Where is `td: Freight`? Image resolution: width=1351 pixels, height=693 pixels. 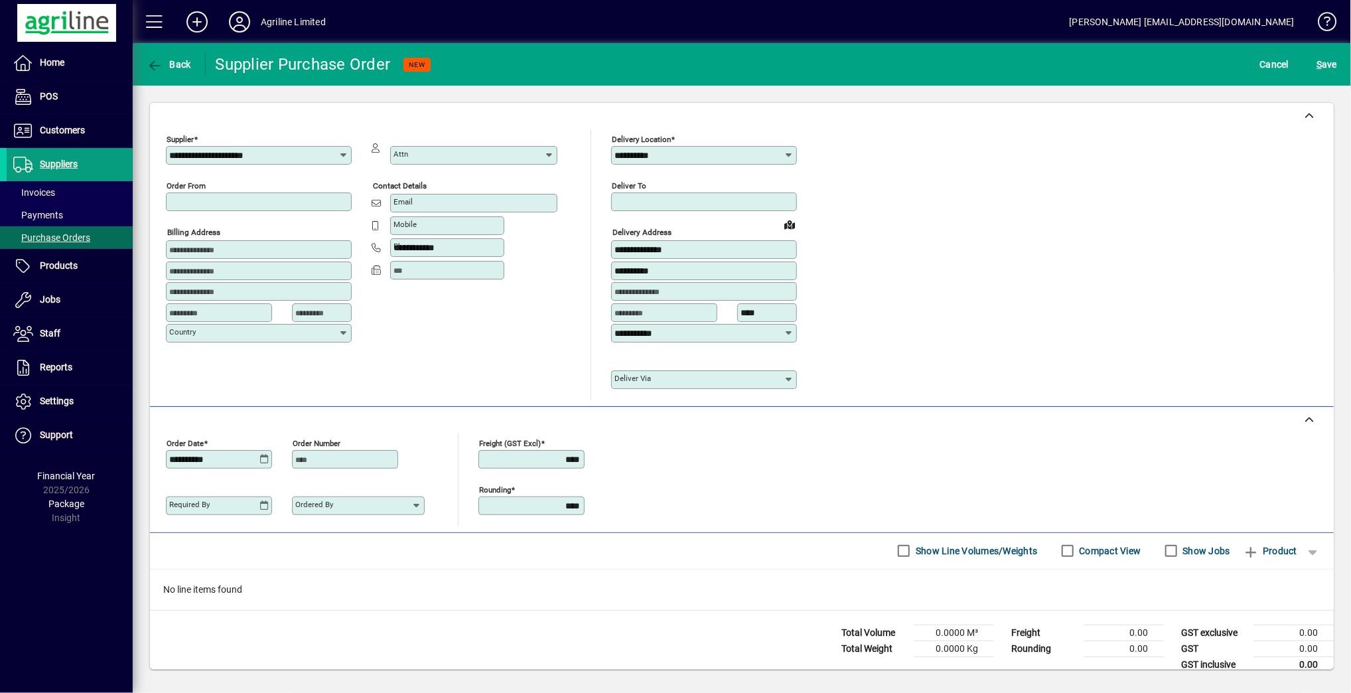 td: Freight is located at coordinates (1044, 632).